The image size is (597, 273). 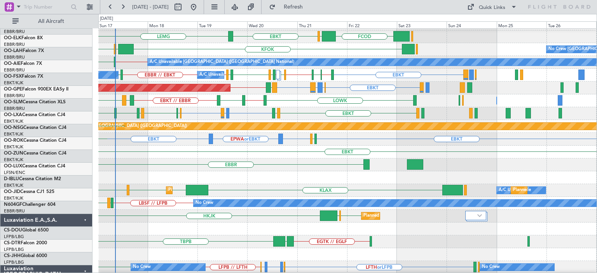 What do you see at coordinates (51, 21) in the screenshot?
I see `span: All Aircraft` at bounding box center [51, 21].